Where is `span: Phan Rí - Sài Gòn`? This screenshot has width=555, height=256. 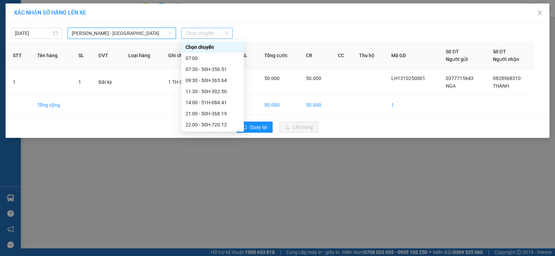 span: Phan Rí - Sài Gòn is located at coordinates (122, 33).